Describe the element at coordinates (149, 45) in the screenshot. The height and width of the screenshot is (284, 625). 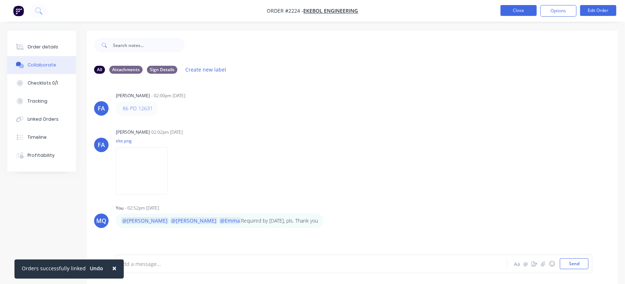
I see `input: Search notes...` at that location.